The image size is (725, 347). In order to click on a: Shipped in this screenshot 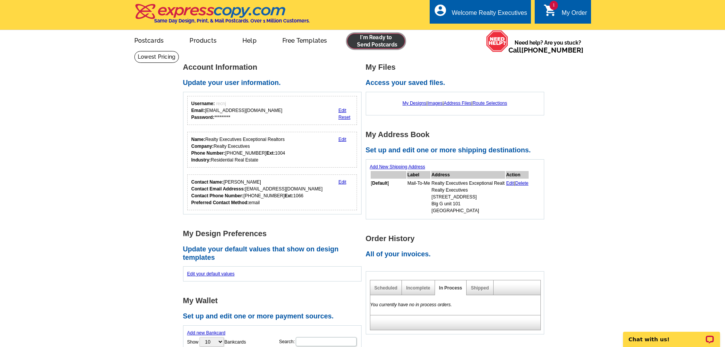, I will do `click(479, 288)`.